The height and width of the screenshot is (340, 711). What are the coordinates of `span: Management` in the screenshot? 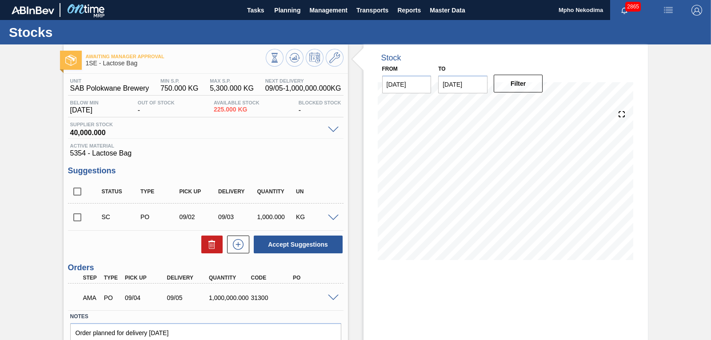 It's located at (328, 10).